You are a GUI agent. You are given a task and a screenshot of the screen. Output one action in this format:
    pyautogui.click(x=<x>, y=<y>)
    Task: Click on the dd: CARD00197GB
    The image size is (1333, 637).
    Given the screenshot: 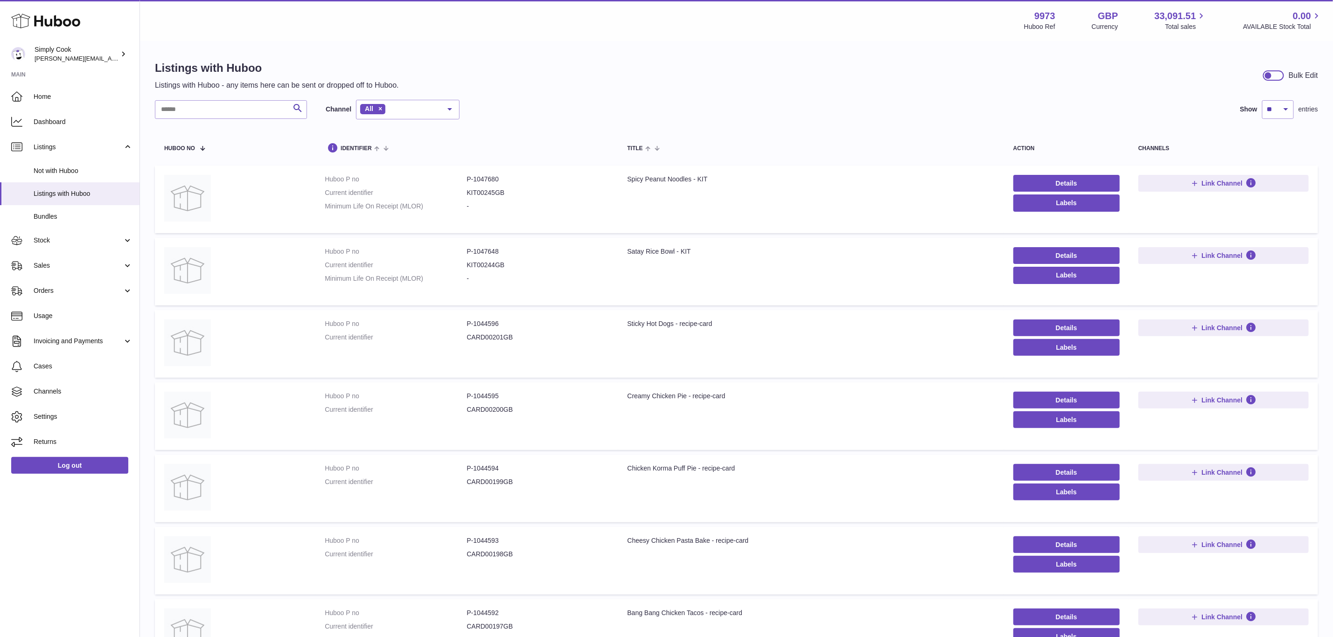 What is the action you would take?
    pyautogui.click(x=537, y=626)
    